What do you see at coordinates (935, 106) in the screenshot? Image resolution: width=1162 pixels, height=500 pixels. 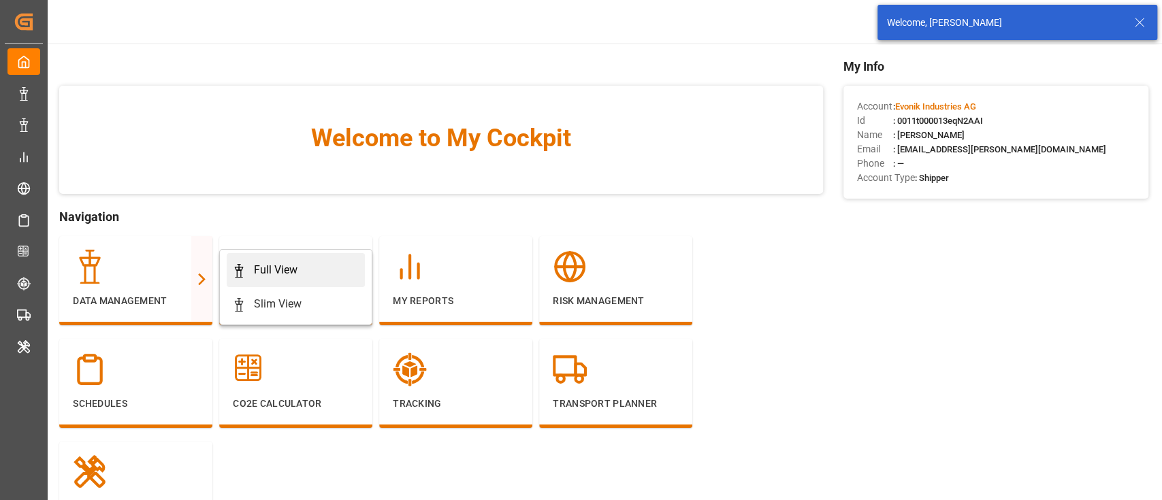 I see `span: Evonik Industries AG` at bounding box center [935, 106].